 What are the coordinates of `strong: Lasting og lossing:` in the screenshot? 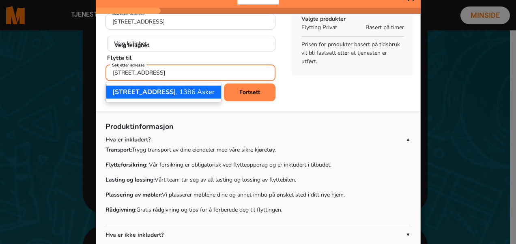 It's located at (130, 180).